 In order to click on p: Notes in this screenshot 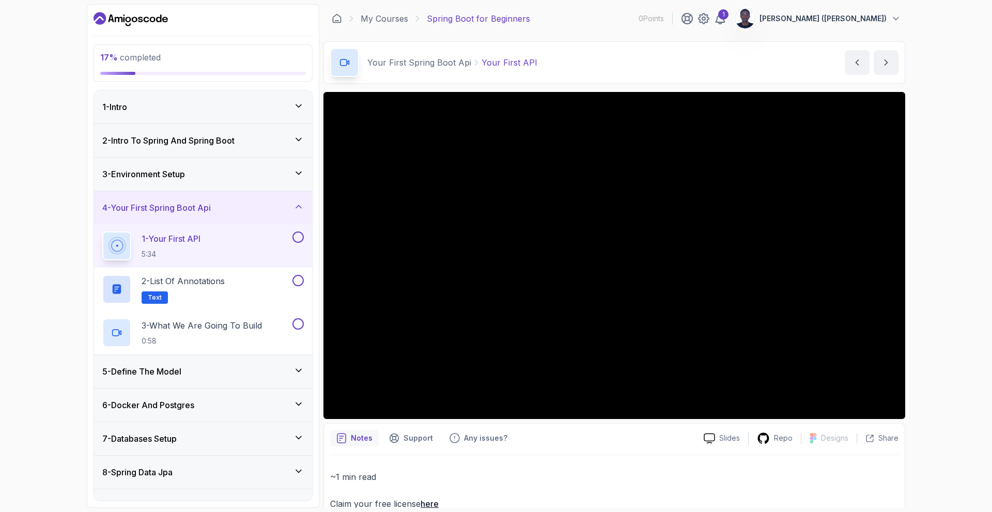, I will do `click(362, 438)`.